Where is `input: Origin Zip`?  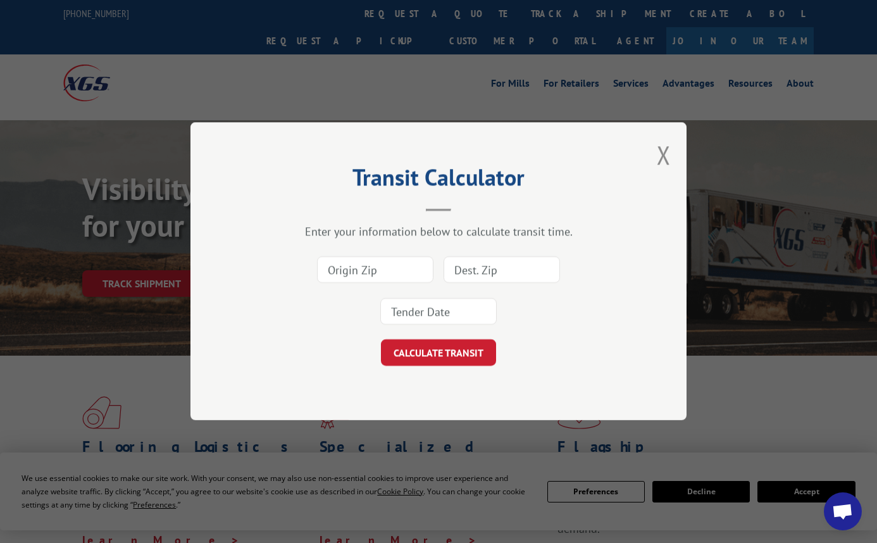
input: Origin Zip is located at coordinates (375, 270).